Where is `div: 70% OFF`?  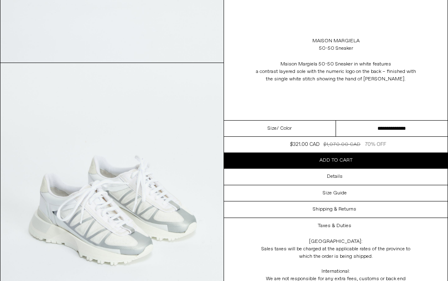 div: 70% OFF is located at coordinates (375, 145).